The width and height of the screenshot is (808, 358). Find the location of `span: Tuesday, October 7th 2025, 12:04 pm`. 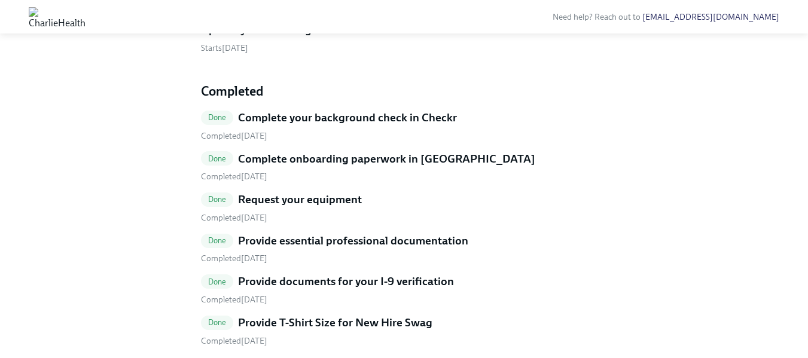

span: Tuesday, October 7th 2025, 12:04 pm is located at coordinates (234, 300).